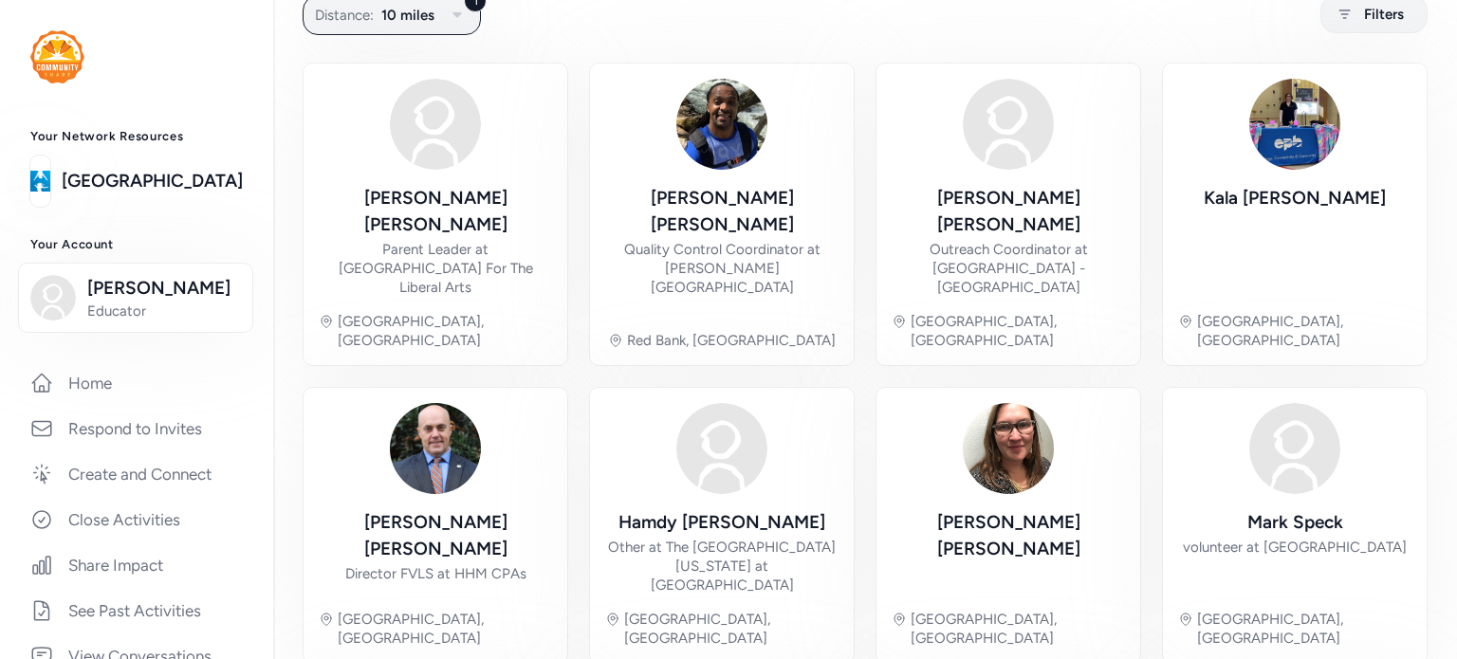  I want to click on a: See Past Activities, so click(137, 611).